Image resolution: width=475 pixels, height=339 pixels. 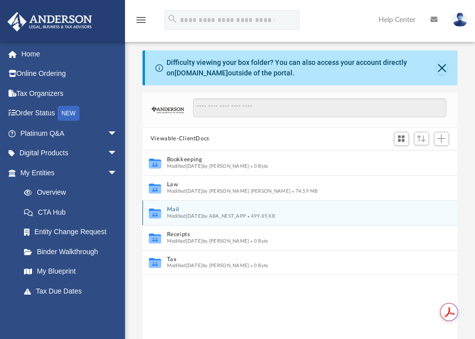 I want to click on a: Digital Productsarrow_drop_down, so click(x=69, y=153).